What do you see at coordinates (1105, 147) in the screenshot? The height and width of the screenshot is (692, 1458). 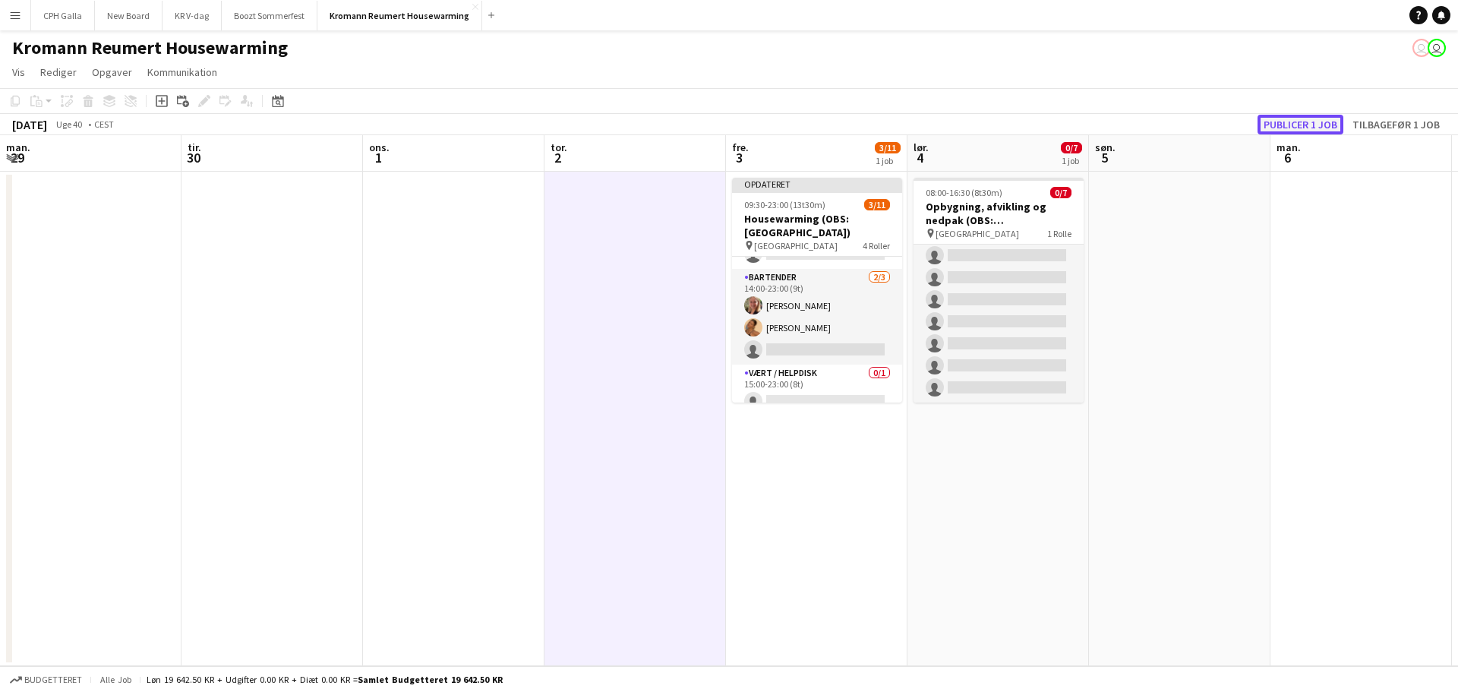 I see `span: søn.` at bounding box center [1105, 147].